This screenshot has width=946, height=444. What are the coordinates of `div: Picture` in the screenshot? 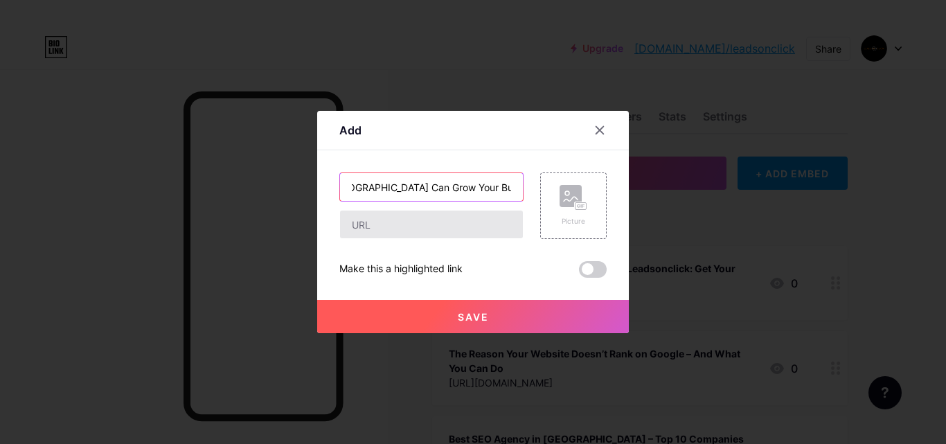 It's located at (574, 221).